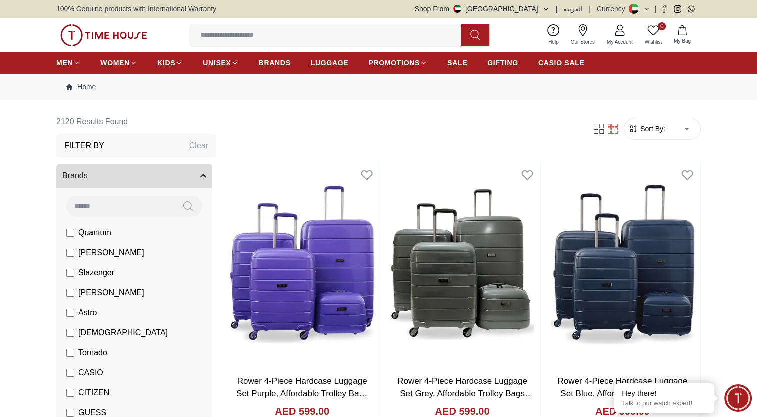 This screenshot has width=757, height=417. What do you see at coordinates (683, 35) in the screenshot?
I see `button: My Bag` at bounding box center [683, 35].